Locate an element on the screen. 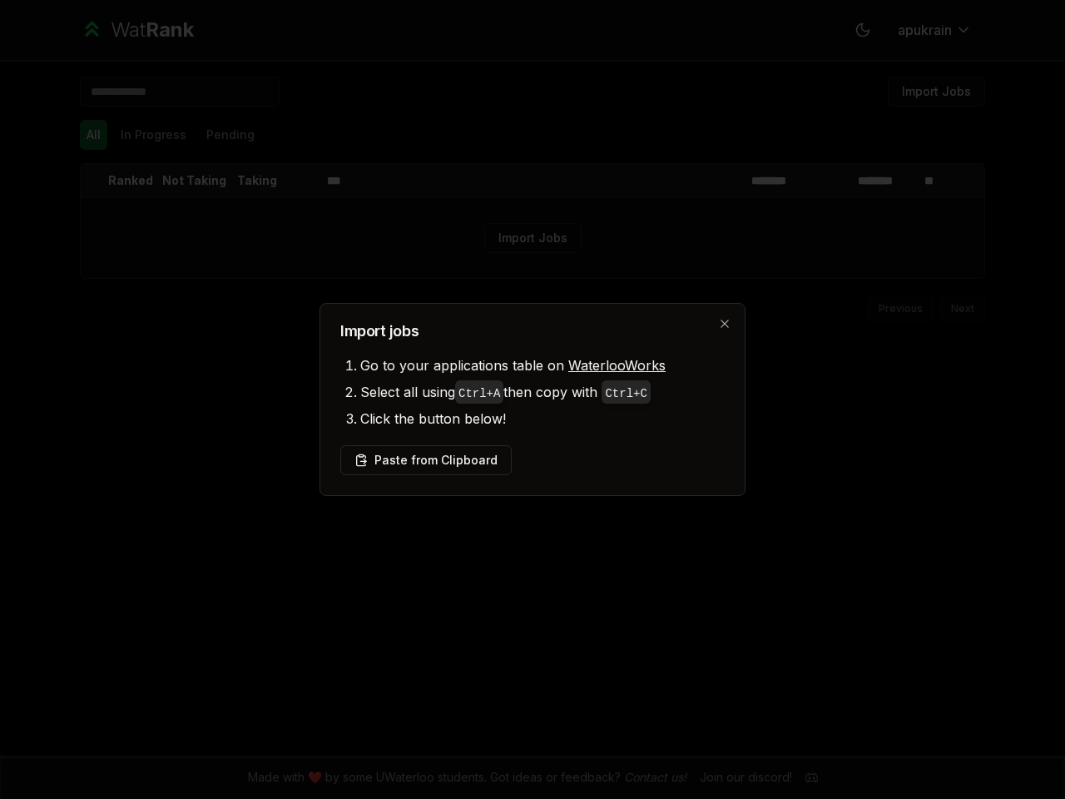 The height and width of the screenshot is (799, 1065). code: Ctrl+ C is located at coordinates (626, 393).